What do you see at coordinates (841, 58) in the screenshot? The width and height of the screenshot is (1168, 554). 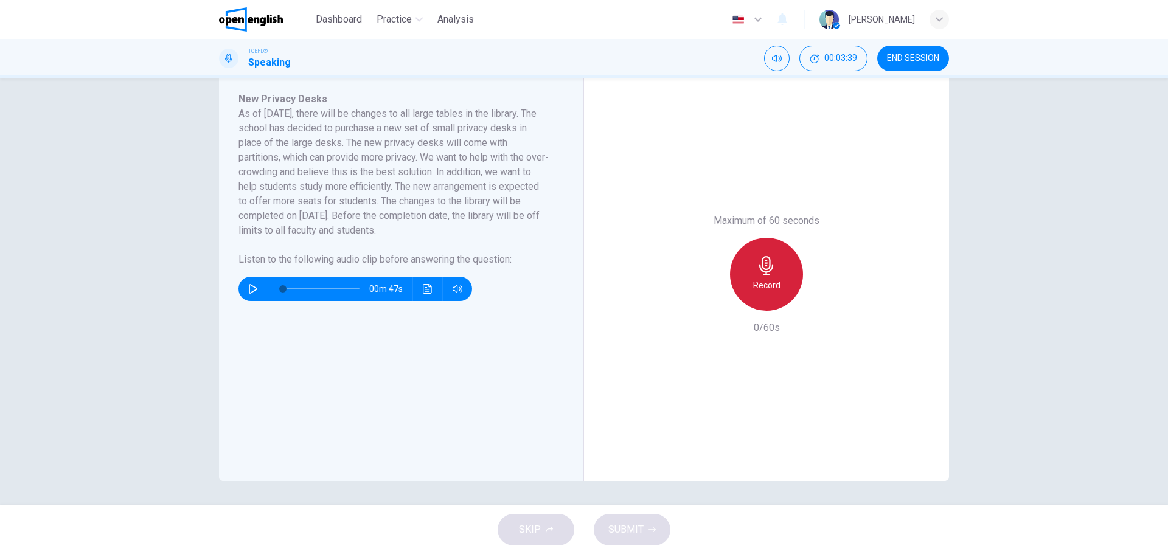 I see `span: 00:03:39` at bounding box center [841, 58].